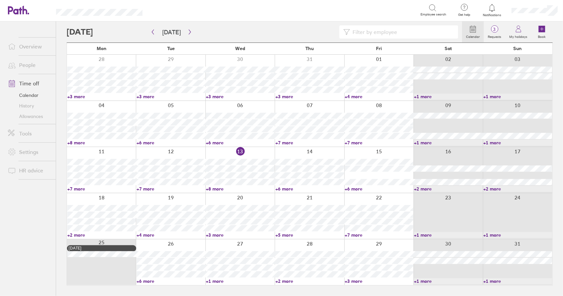 This screenshot has height=296, width=563. Describe the element at coordinates (494, 36) in the screenshot. I see `label: Requests` at that location.